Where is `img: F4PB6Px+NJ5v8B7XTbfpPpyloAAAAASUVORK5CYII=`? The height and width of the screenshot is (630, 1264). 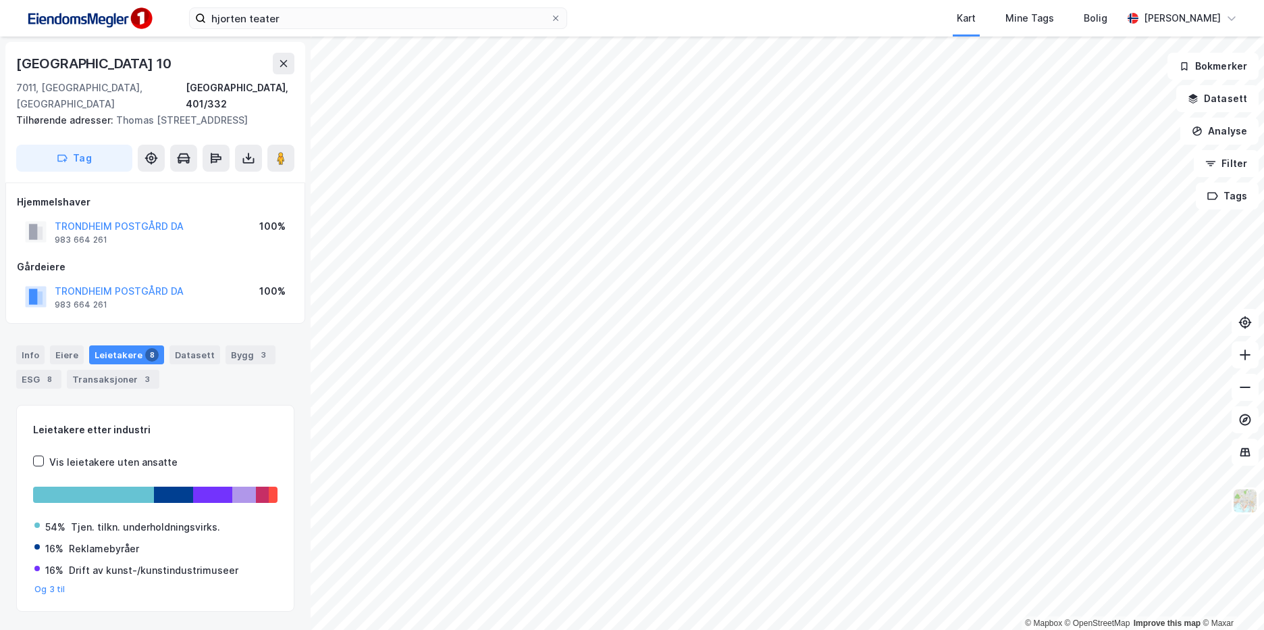
img: F4PB6Px+NJ5v8B7XTbfpPpyloAAAAASUVORK5CYII= is located at coordinates (89, 18).